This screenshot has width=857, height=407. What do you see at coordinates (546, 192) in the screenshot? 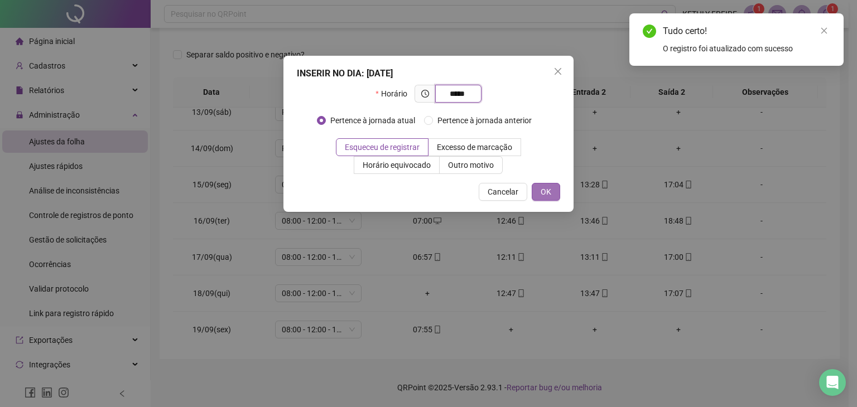
I see `span: OK` at bounding box center [546, 192].